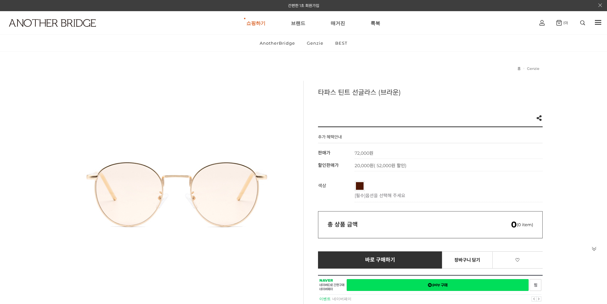  What do you see at coordinates (360, 186) in the screenshot?
I see `a: 브라운` at bounding box center [360, 186].